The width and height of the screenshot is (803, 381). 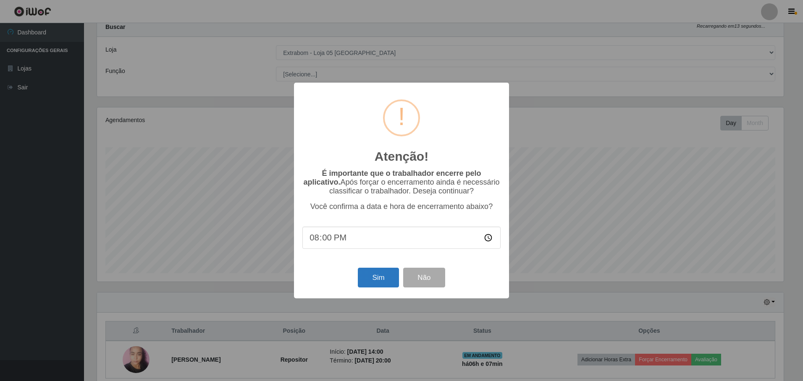 What do you see at coordinates (378, 277) in the screenshot?
I see `button: Sim` at bounding box center [378, 277].